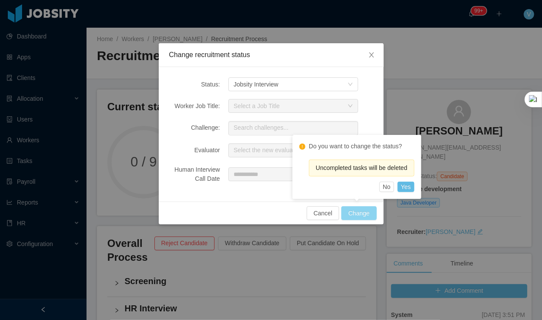  Describe the element at coordinates (302, 147) in the screenshot. I see `i: icon: exclamation-circle` at that location.